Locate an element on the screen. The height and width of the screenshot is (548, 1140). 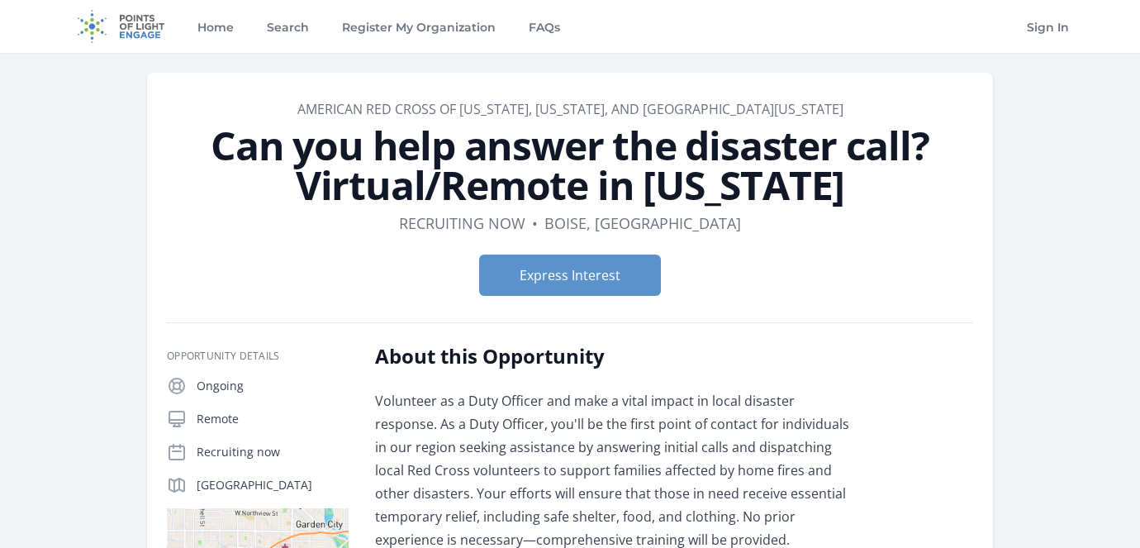
h2: About this Opportunity is located at coordinates (616, 356).